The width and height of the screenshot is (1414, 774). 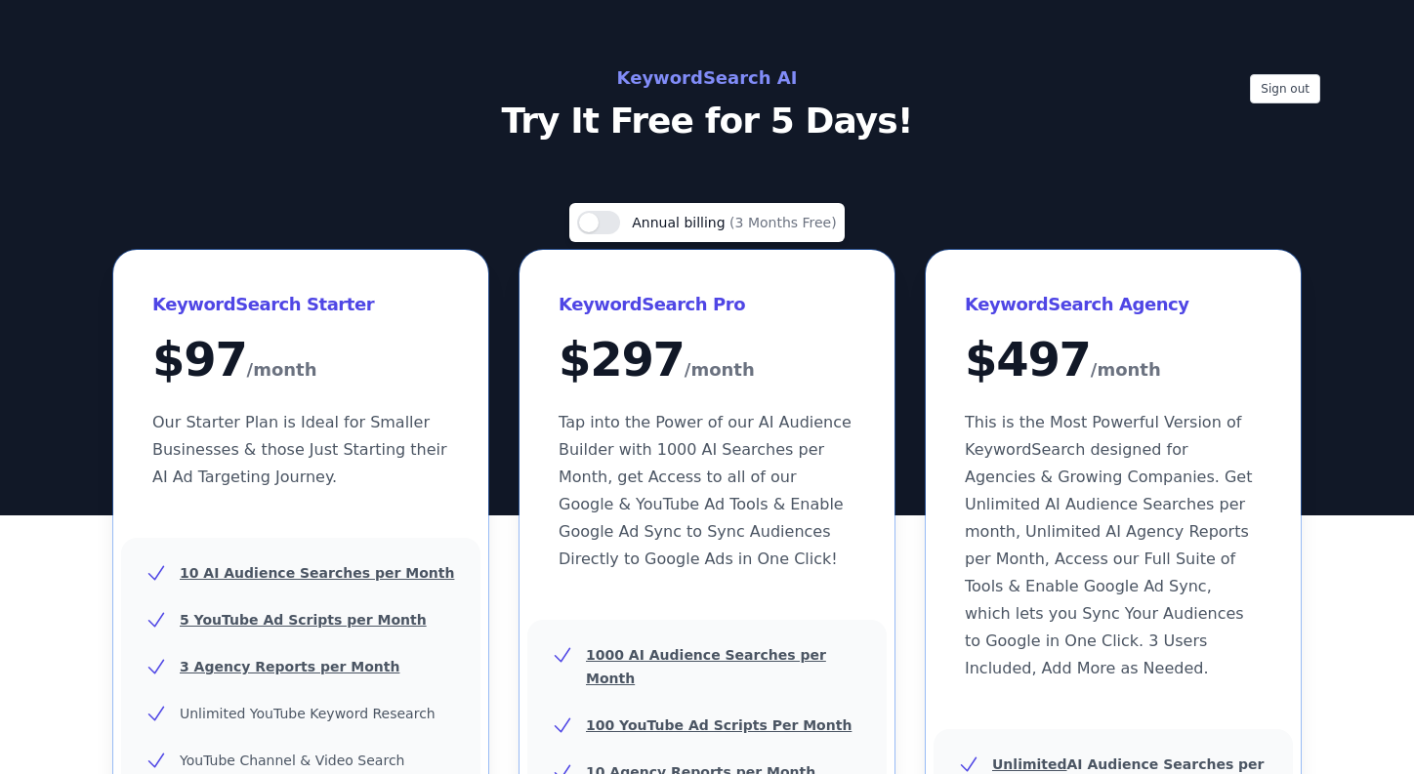 What do you see at coordinates (707, 78) in the screenshot?
I see `h2: KeywordSearch AI` at bounding box center [707, 78].